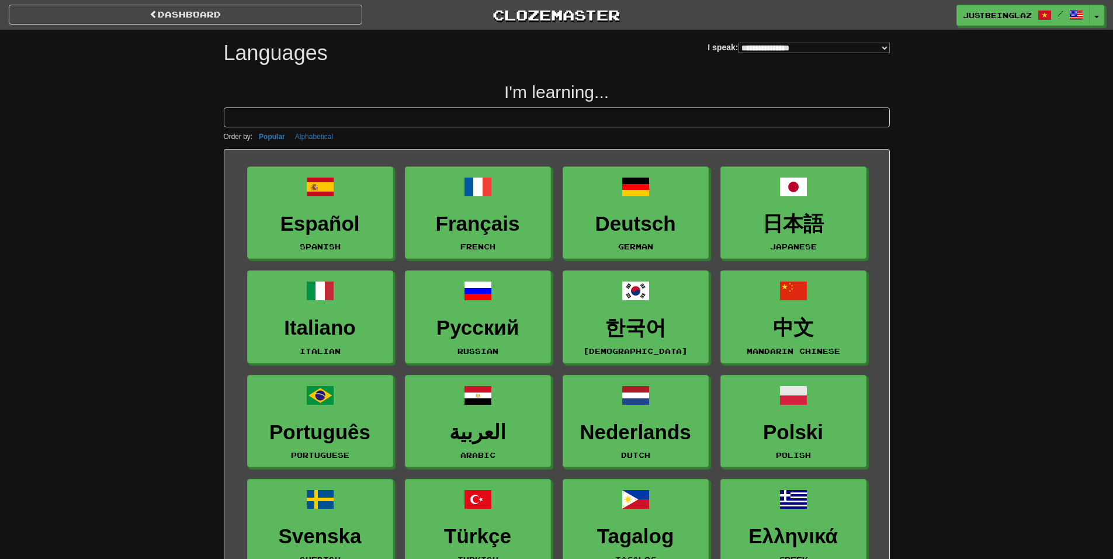 This screenshot has height=559, width=1113. I want to click on a: 中文Mandarin Chinese, so click(793, 317).